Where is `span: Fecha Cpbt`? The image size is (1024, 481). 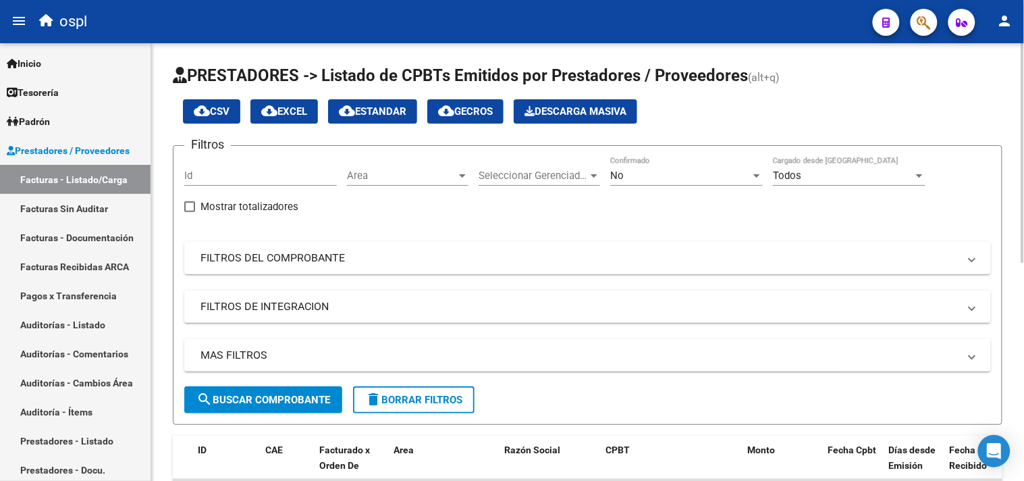 span: Fecha Cpbt is located at coordinates (853, 450).